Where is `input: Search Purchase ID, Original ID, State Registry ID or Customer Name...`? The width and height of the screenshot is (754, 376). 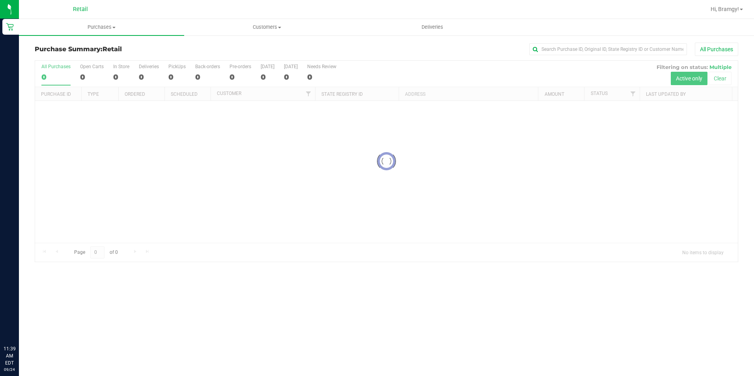
input: Search Purchase ID, Original ID, State Registry ID or Customer Name... is located at coordinates (608, 49).